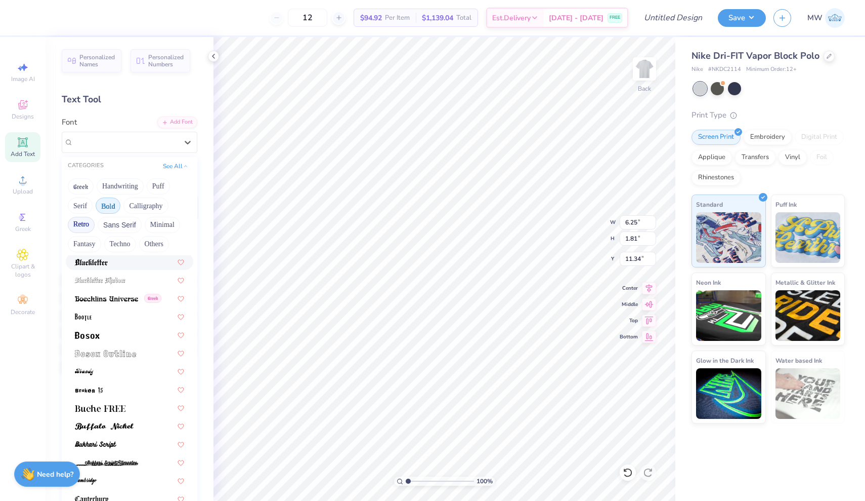 This screenshot has width=865, height=501. What do you see at coordinates (89, 390) in the screenshot?
I see `img: Broken 15` at bounding box center [89, 390].